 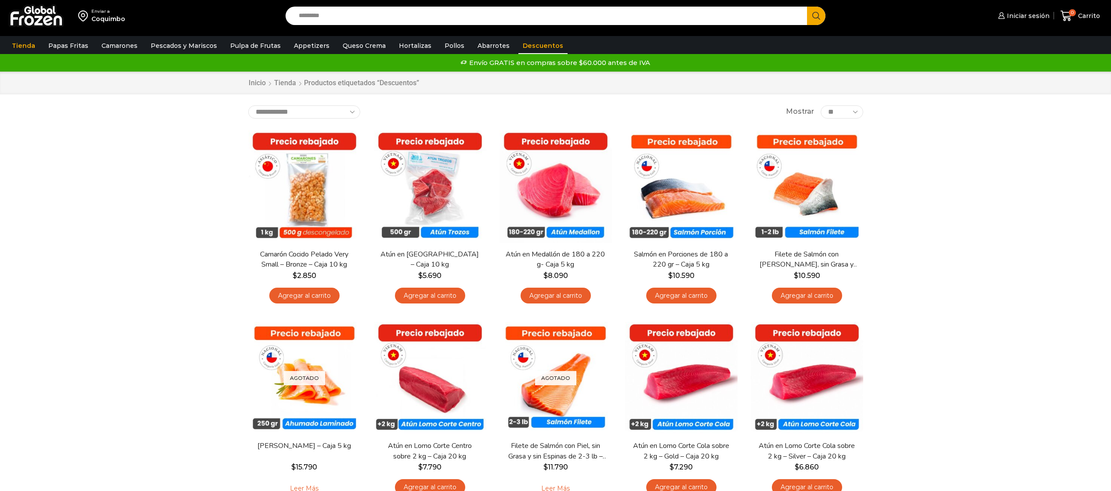 What do you see at coordinates (430, 467) in the screenshot?
I see `bdi: 7.790` at bounding box center [430, 467].